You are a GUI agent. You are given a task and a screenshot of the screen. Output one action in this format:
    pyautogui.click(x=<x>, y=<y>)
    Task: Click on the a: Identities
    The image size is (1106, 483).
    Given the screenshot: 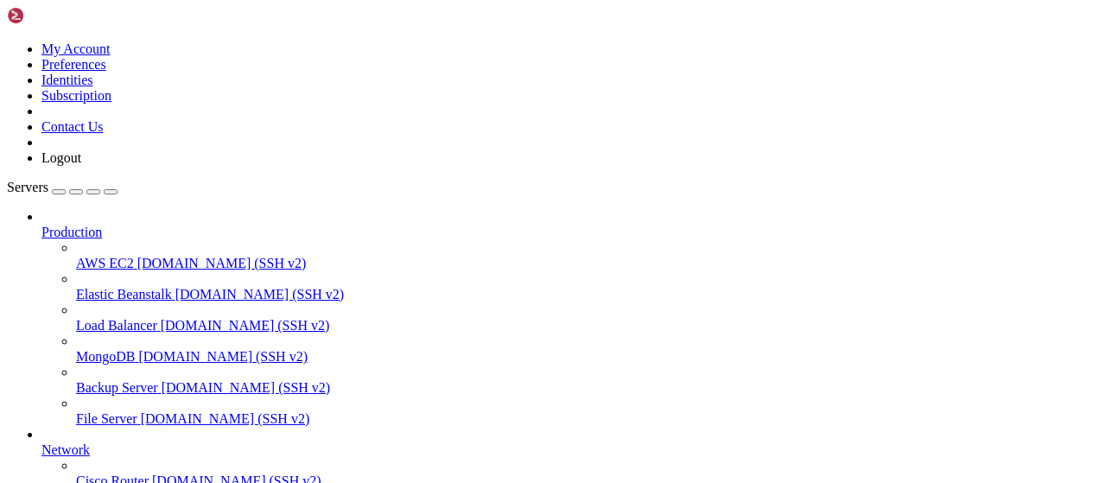 What is the action you would take?
    pyautogui.click(x=67, y=79)
    